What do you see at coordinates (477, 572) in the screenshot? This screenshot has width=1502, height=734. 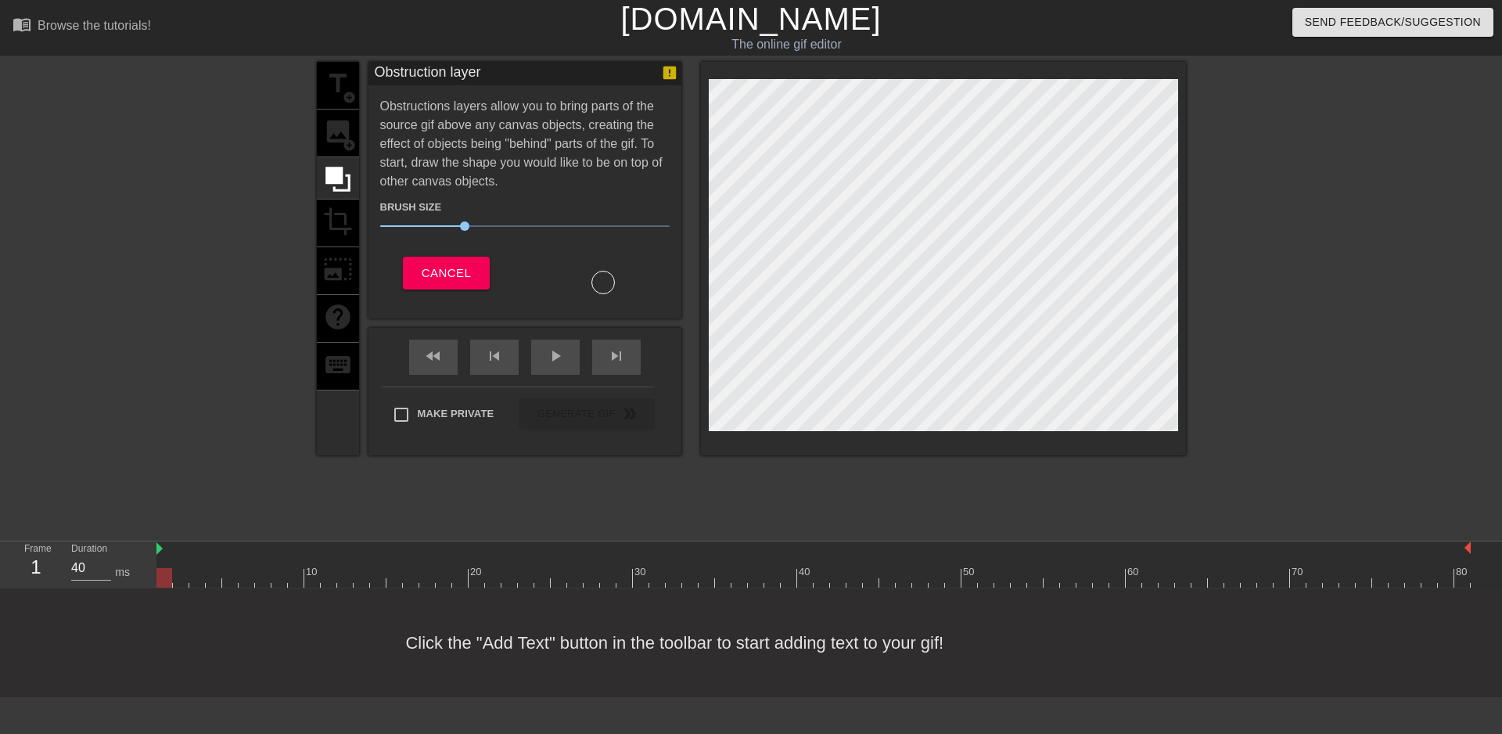 I see `div: 20` at bounding box center [477, 572].